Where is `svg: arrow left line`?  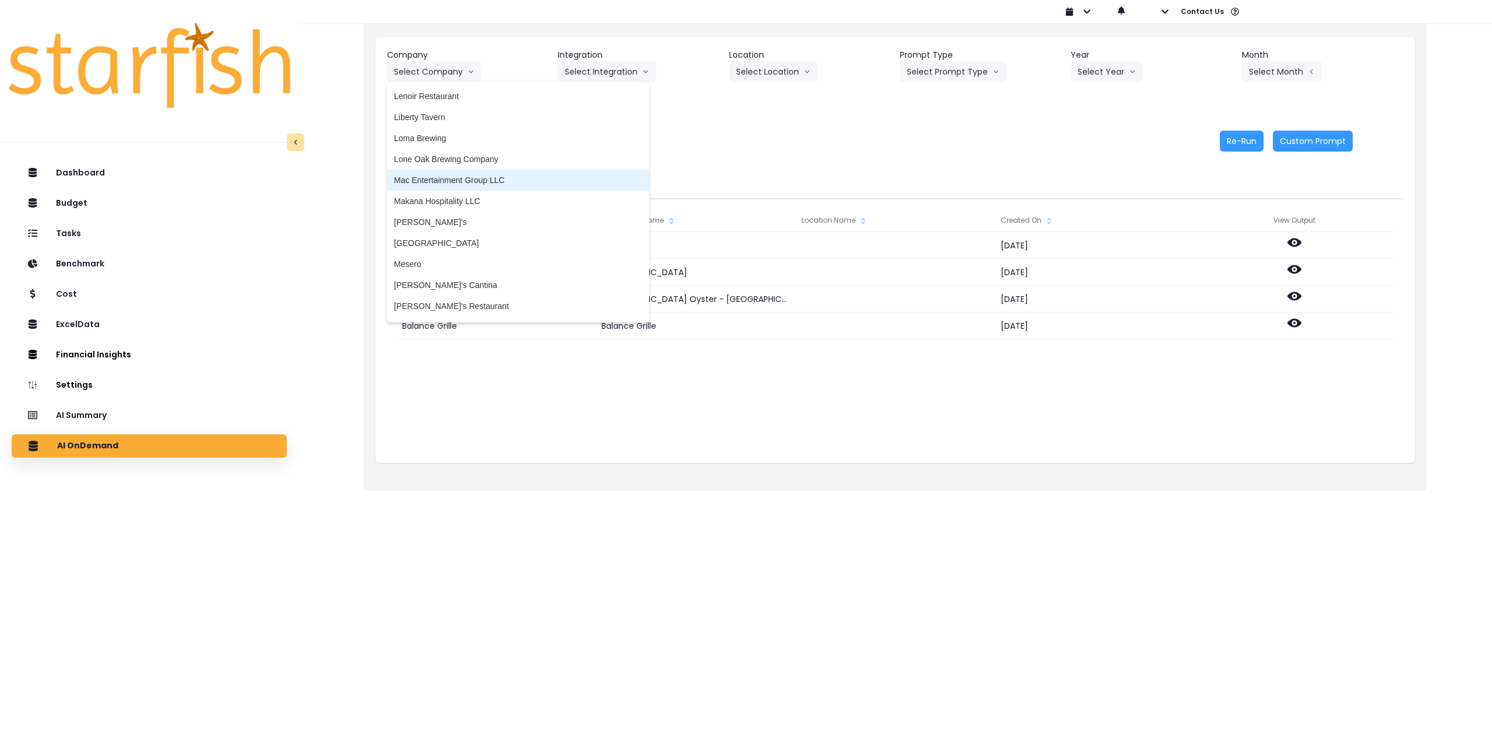
svg: arrow left line is located at coordinates (1311, 72).